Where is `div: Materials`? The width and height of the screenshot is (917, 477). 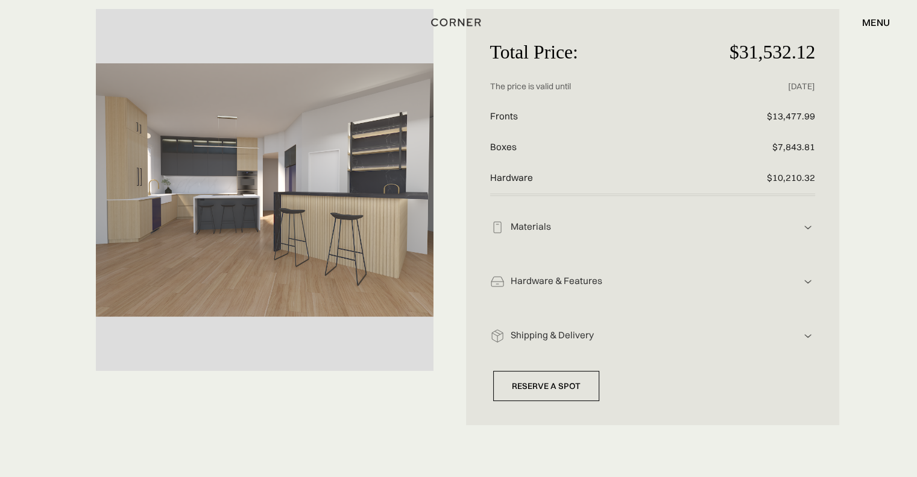 div: Materials is located at coordinates (653, 227).